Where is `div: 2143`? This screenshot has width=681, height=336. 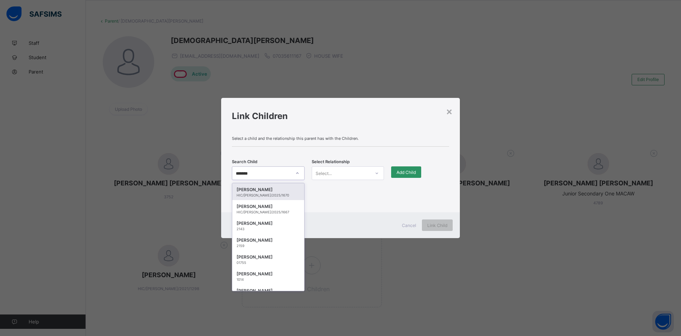 div: 2143 is located at coordinates (268, 228).